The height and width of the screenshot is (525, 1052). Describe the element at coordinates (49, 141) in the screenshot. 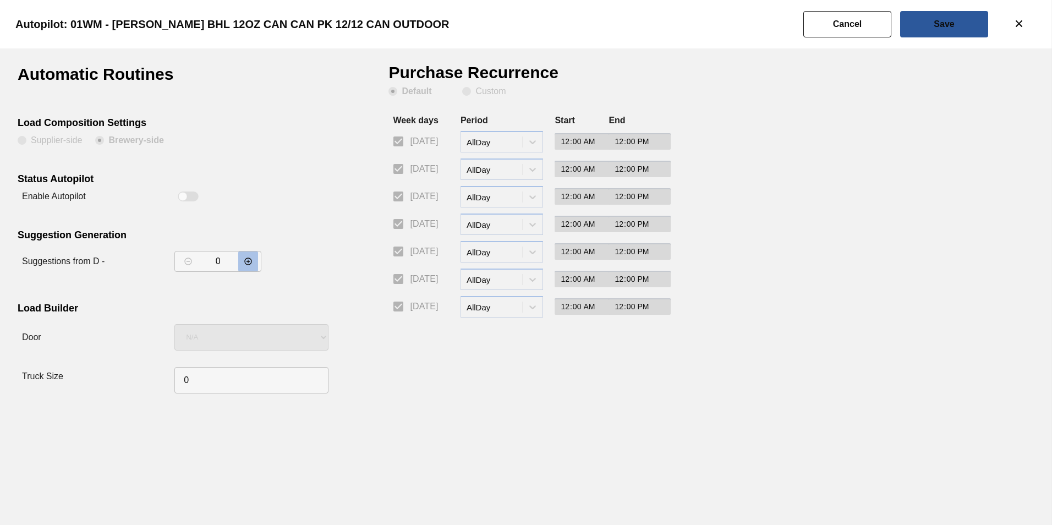

I see `clb-radio-button: Supplier-side` at that location.